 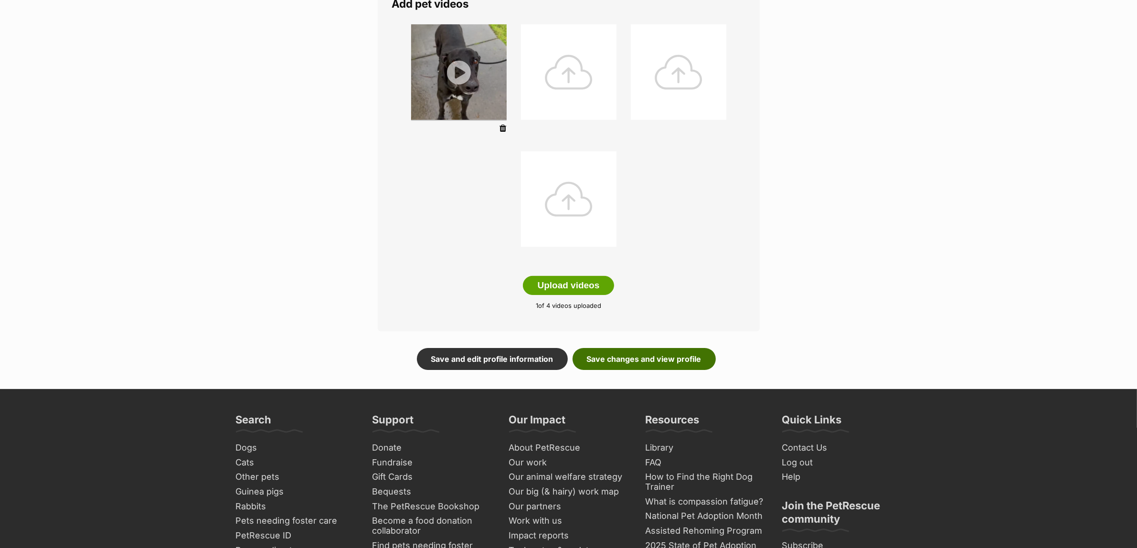 What do you see at coordinates (569, 521) in the screenshot?
I see `a: Work with us` at bounding box center [569, 521].